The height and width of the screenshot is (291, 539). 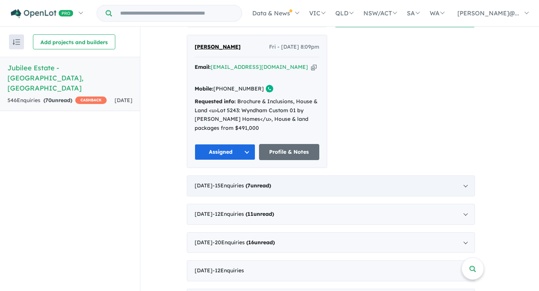 I want to click on a: Profile & Notes, so click(x=289, y=152).